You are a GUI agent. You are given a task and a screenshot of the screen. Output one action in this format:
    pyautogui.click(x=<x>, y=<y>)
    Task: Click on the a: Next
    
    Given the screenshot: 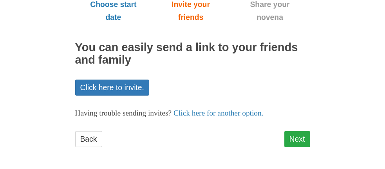 What is the action you would take?
    pyautogui.click(x=297, y=139)
    